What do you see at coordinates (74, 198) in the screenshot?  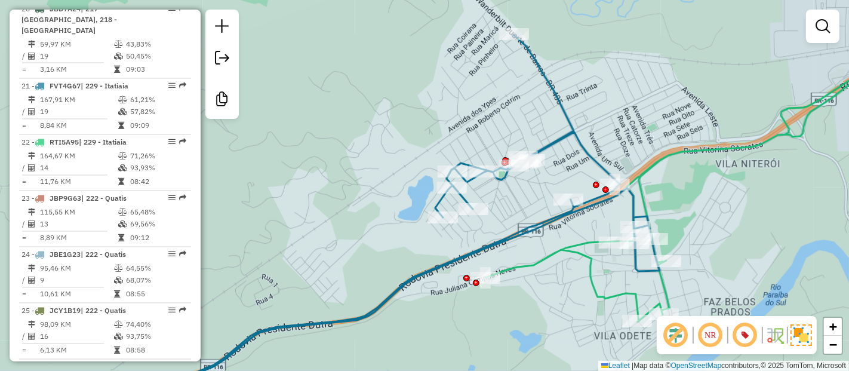 I see `span: 23 -` at bounding box center [74, 198].